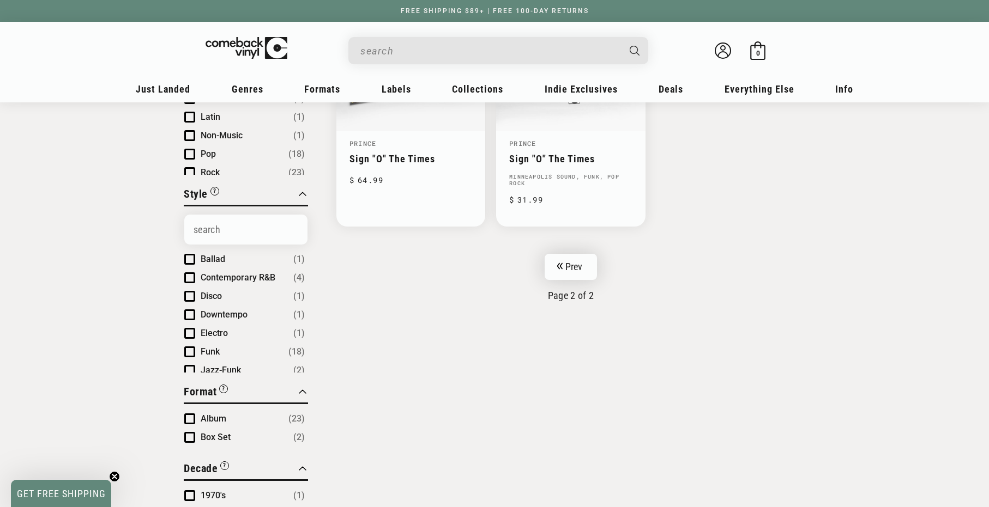  I want to click on span: Ballad, so click(213, 259).